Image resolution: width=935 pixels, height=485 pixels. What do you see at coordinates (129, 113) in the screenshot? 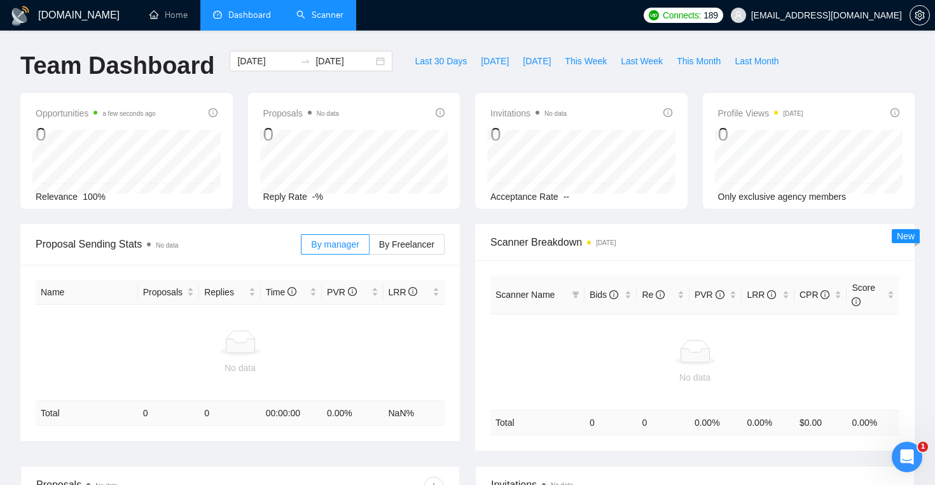
I see `time: a few seconds ago` at bounding box center [129, 113].